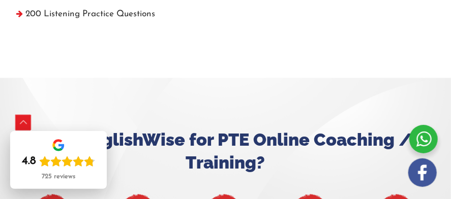 The height and width of the screenshot is (199, 451). What do you see at coordinates (29, 162) in the screenshot?
I see `div: 4.8` at bounding box center [29, 162].